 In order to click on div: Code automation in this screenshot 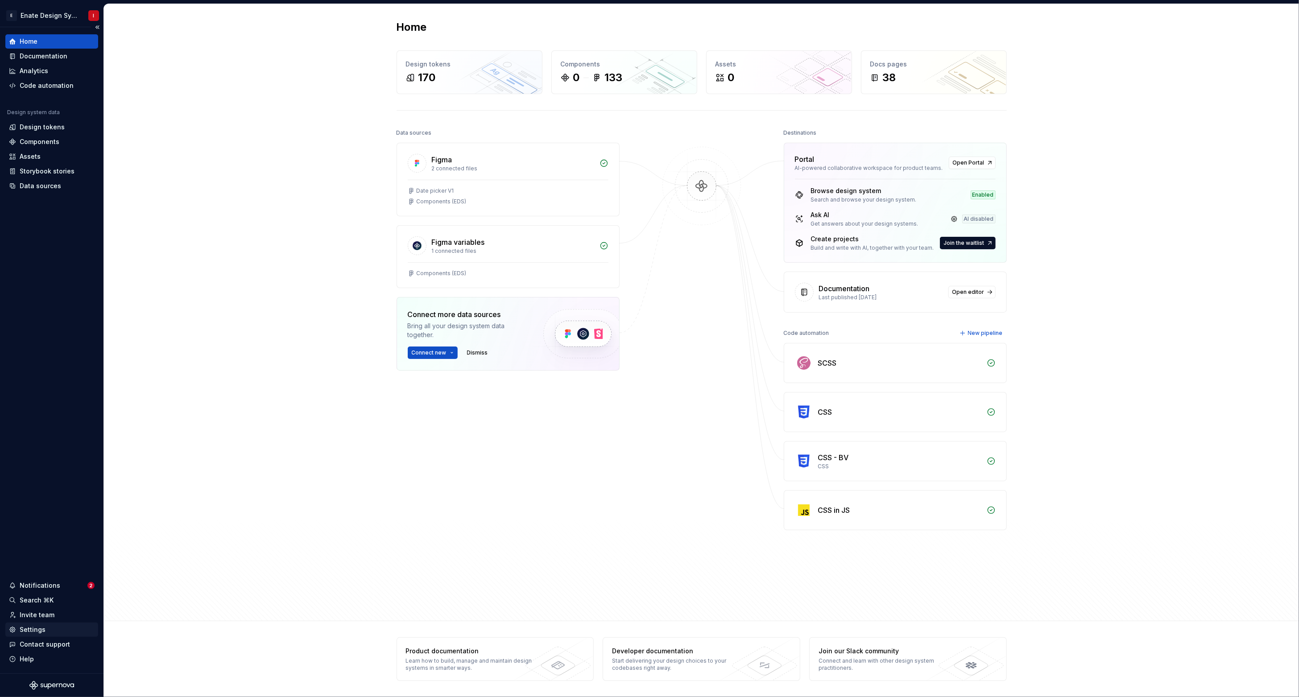, I will do `click(806, 333)`.